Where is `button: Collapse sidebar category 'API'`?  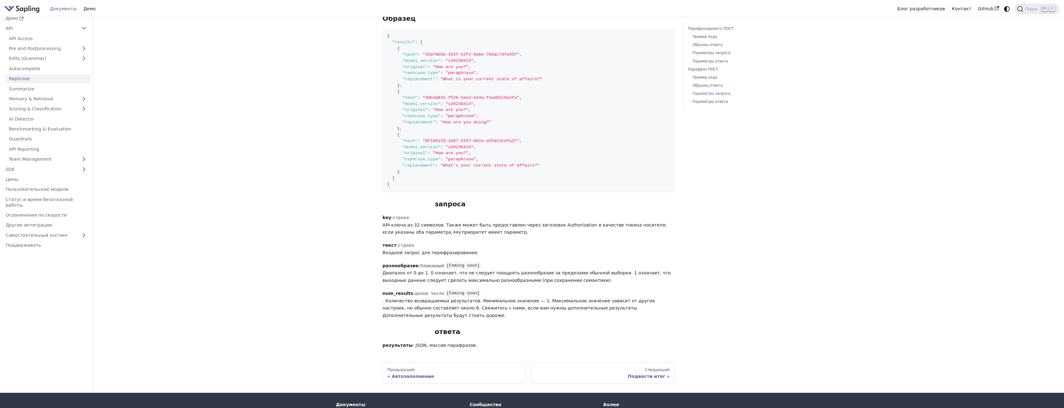 button: Collapse sidebar category 'API' is located at coordinates (84, 28).